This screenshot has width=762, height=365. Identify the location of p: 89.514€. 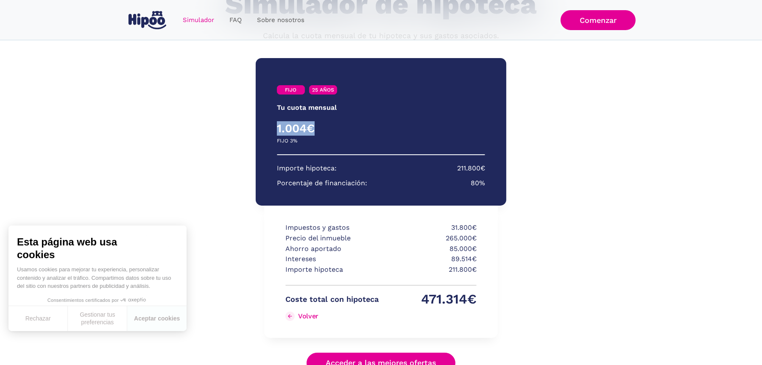
(430, 259).